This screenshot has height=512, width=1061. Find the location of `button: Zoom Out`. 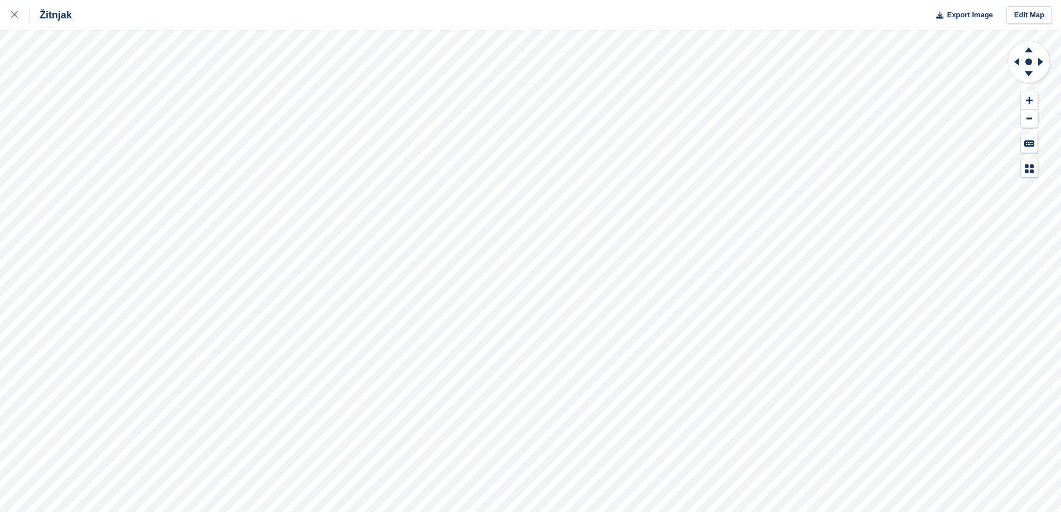

button: Zoom Out is located at coordinates (1029, 119).